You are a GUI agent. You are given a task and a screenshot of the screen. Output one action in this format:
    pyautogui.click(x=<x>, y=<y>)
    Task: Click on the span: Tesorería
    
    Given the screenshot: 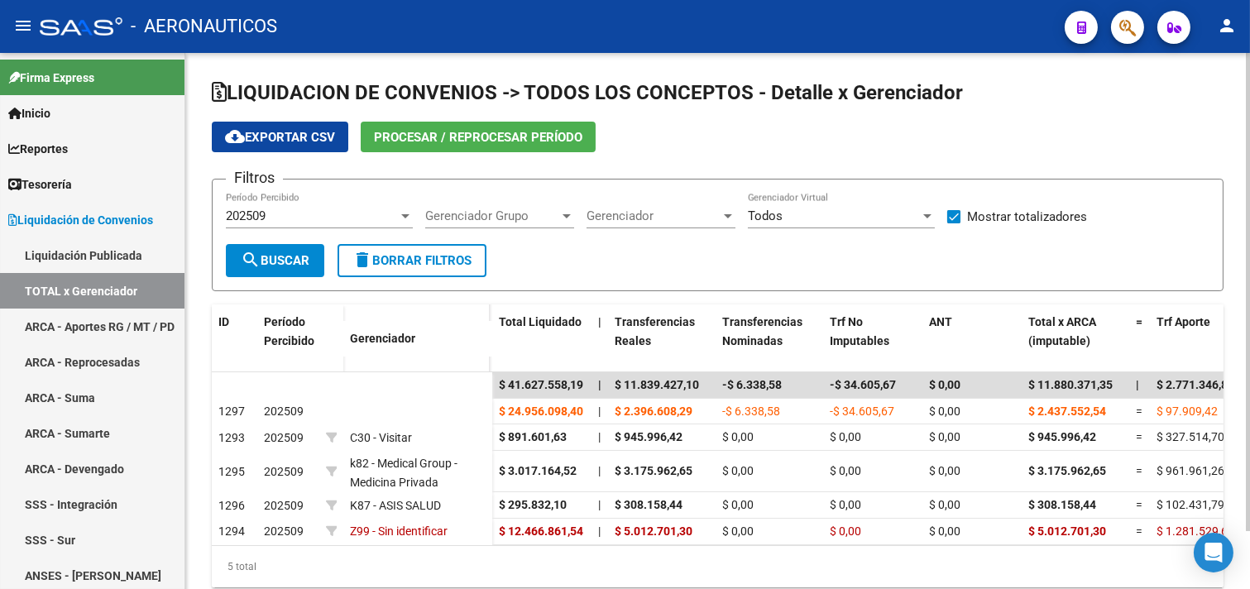 What is the action you would take?
    pyautogui.click(x=40, y=184)
    